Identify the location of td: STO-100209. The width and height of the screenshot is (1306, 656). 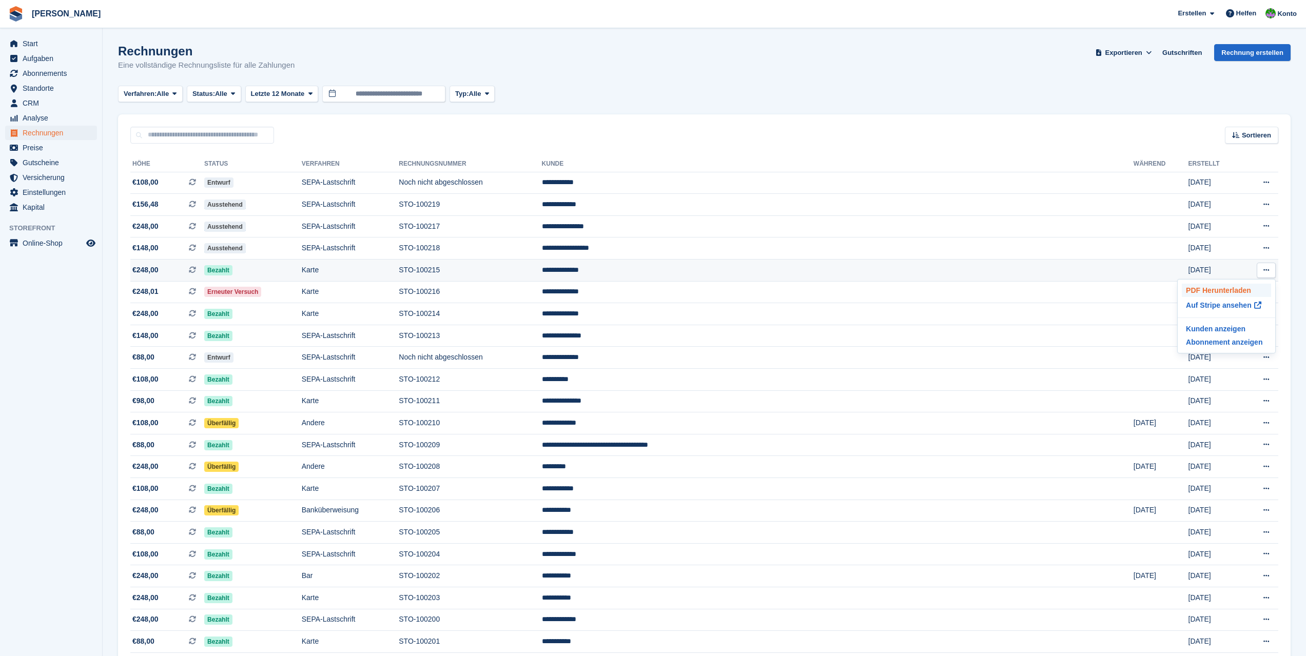
(470, 445).